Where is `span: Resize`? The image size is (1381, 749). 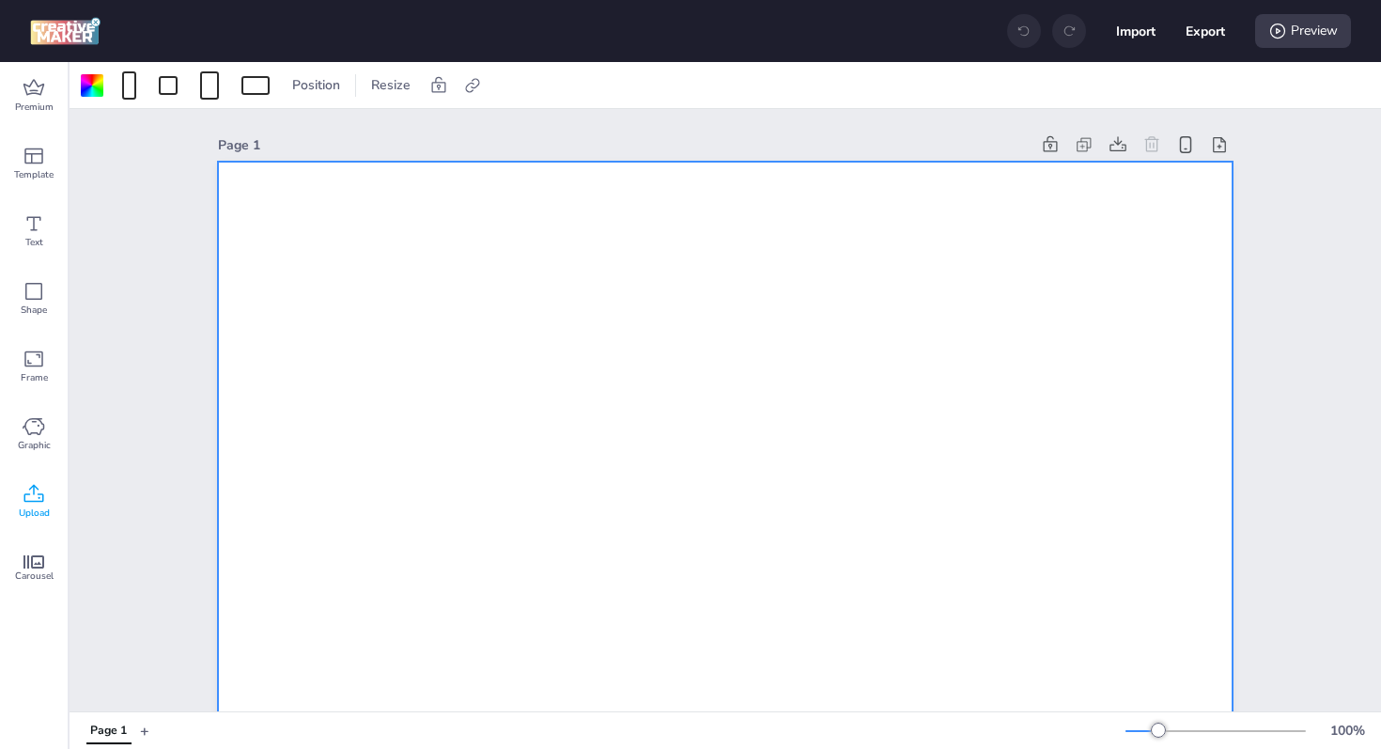 span: Resize is located at coordinates (391, 85).